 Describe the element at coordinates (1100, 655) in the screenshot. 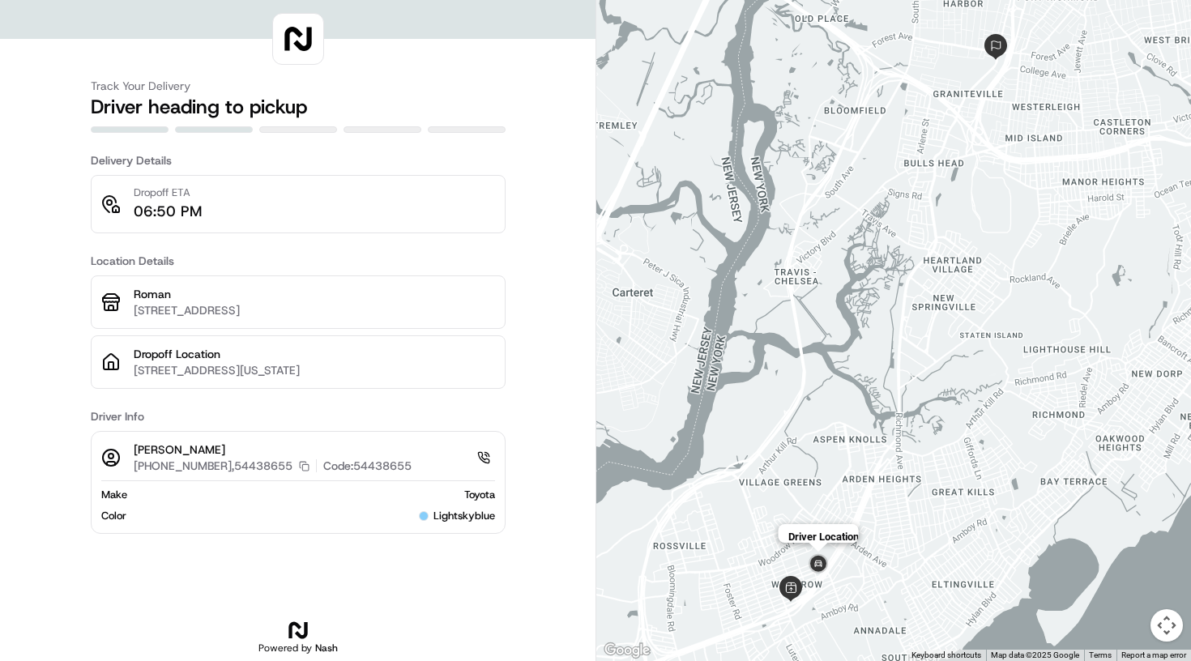

I see `a: Terms (opens in new tab)` at that location.